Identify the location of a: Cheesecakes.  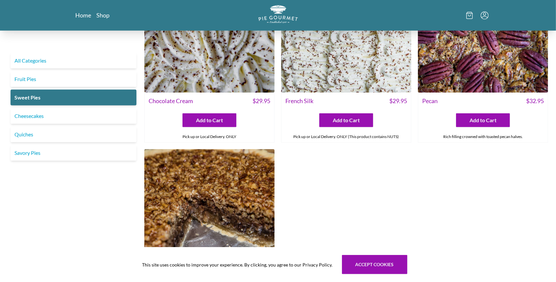
(73, 116).